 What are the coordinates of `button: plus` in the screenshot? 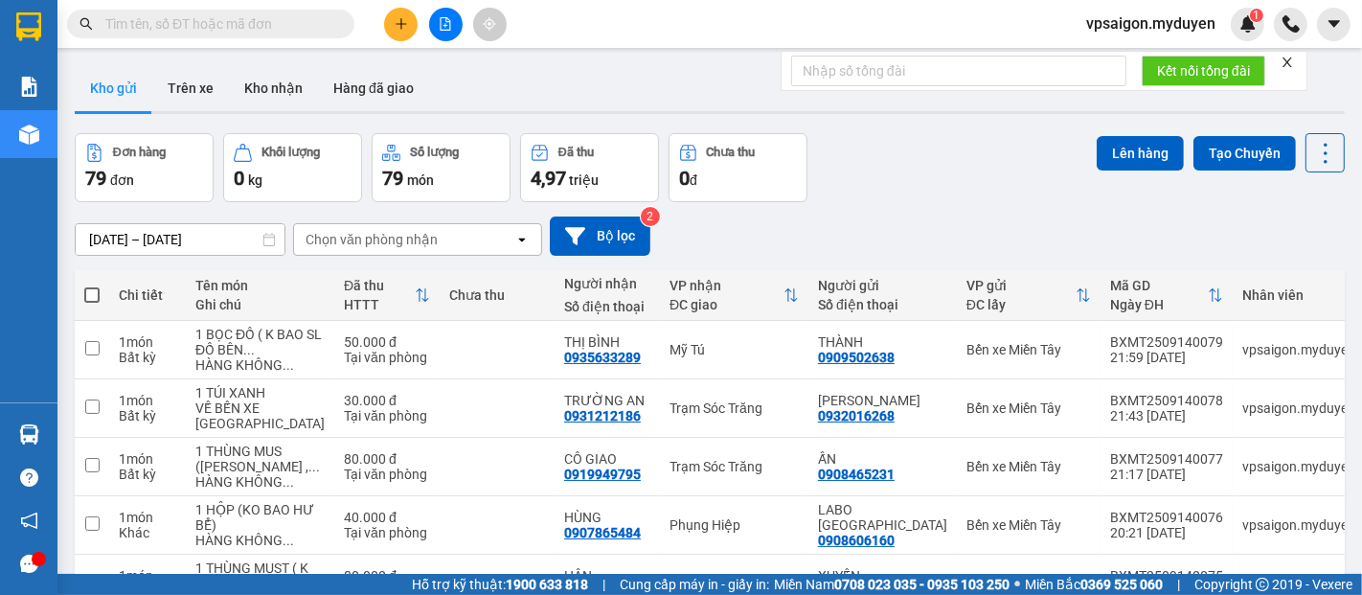 It's located at (400, 24).